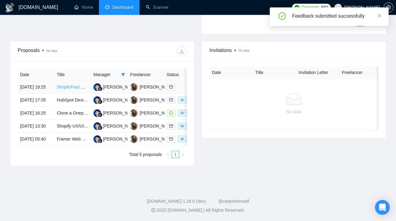 This screenshot has width=396, height=221. Describe the element at coordinates (388, 7) in the screenshot. I see `button: setting` at that location.